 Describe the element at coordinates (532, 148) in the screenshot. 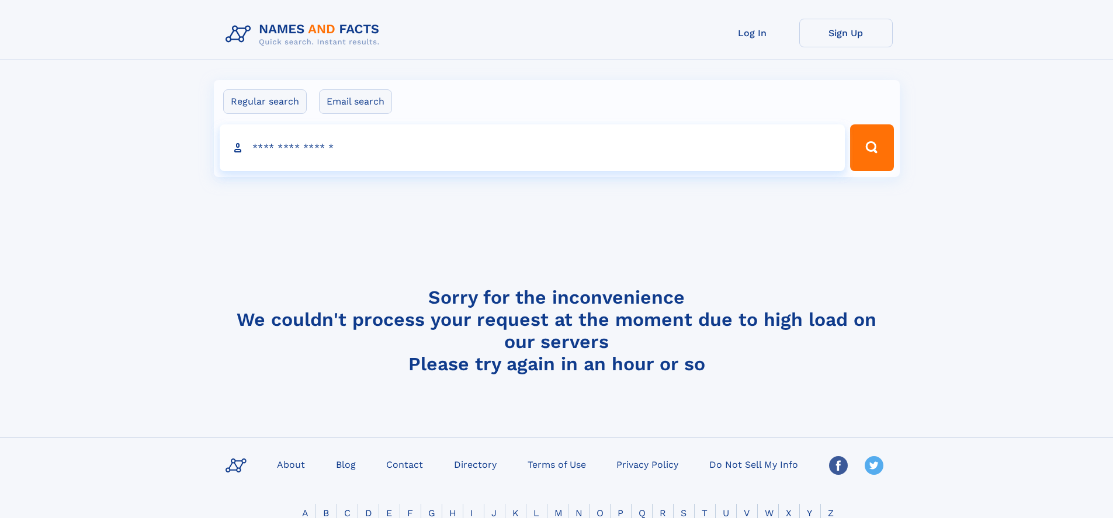

I see `input: search input` at that location.